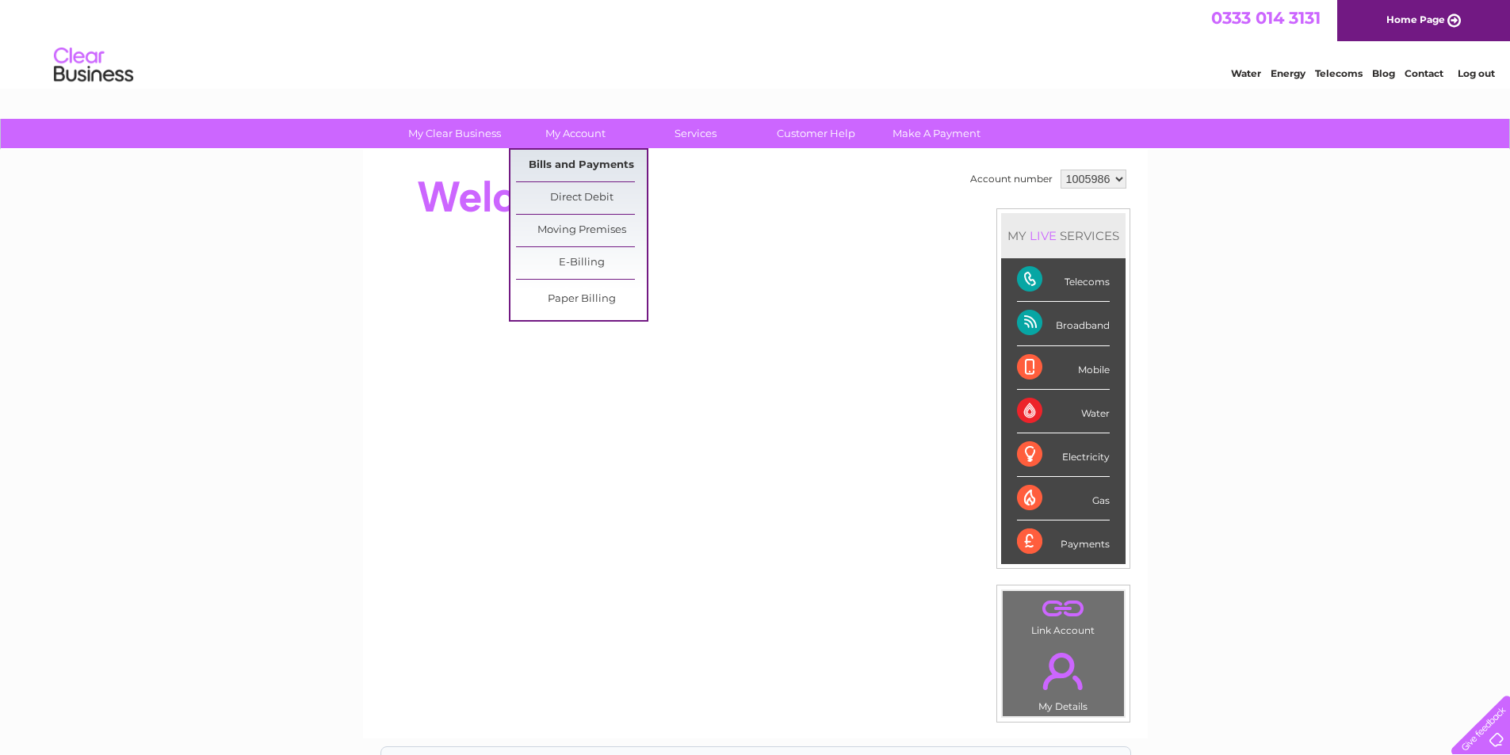 The image size is (1510, 755). Describe the element at coordinates (575, 133) in the screenshot. I see `a: My Account` at that location.